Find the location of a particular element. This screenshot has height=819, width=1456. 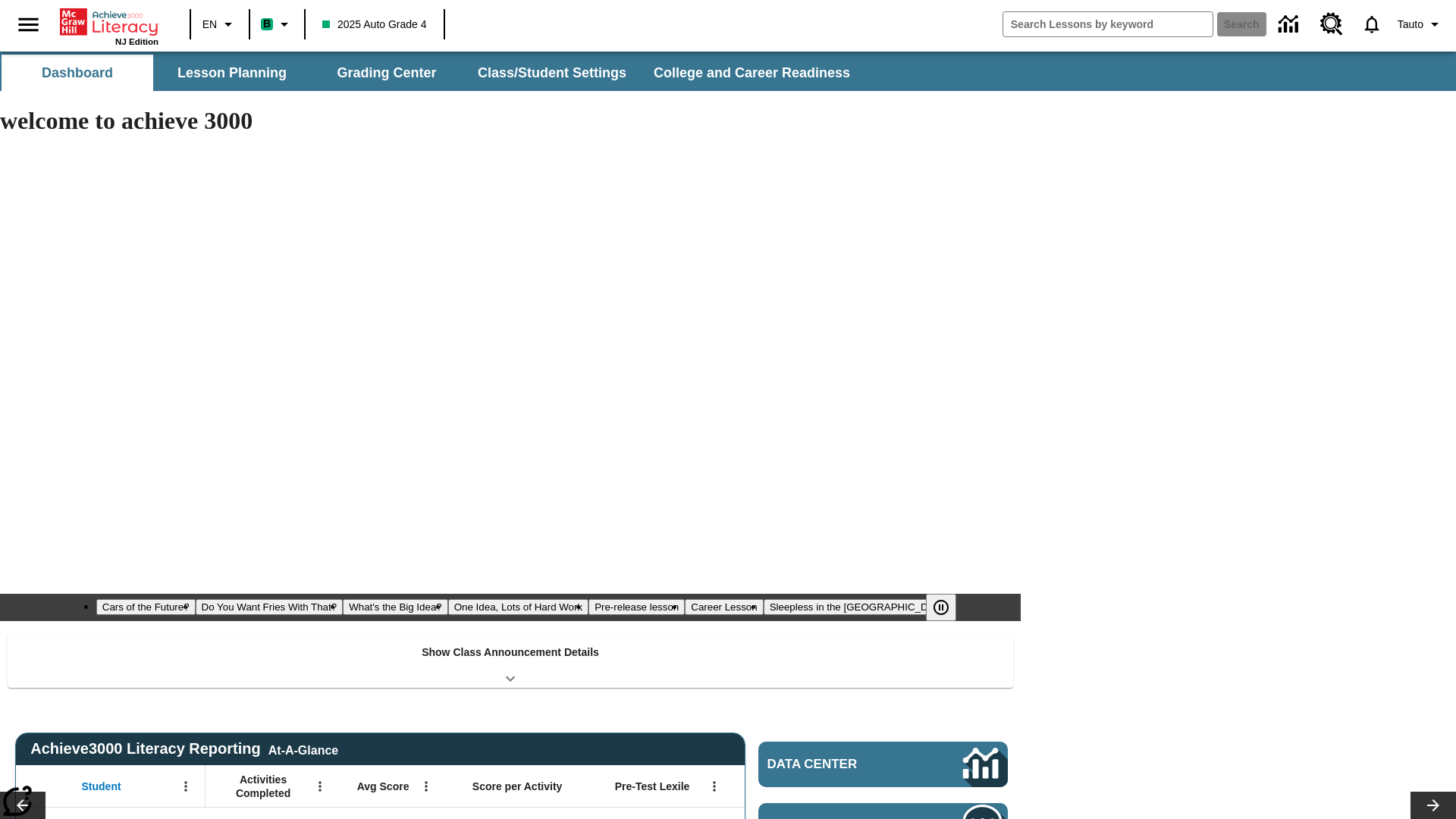

span: Pre-Test Lexile is located at coordinates (652, 786).